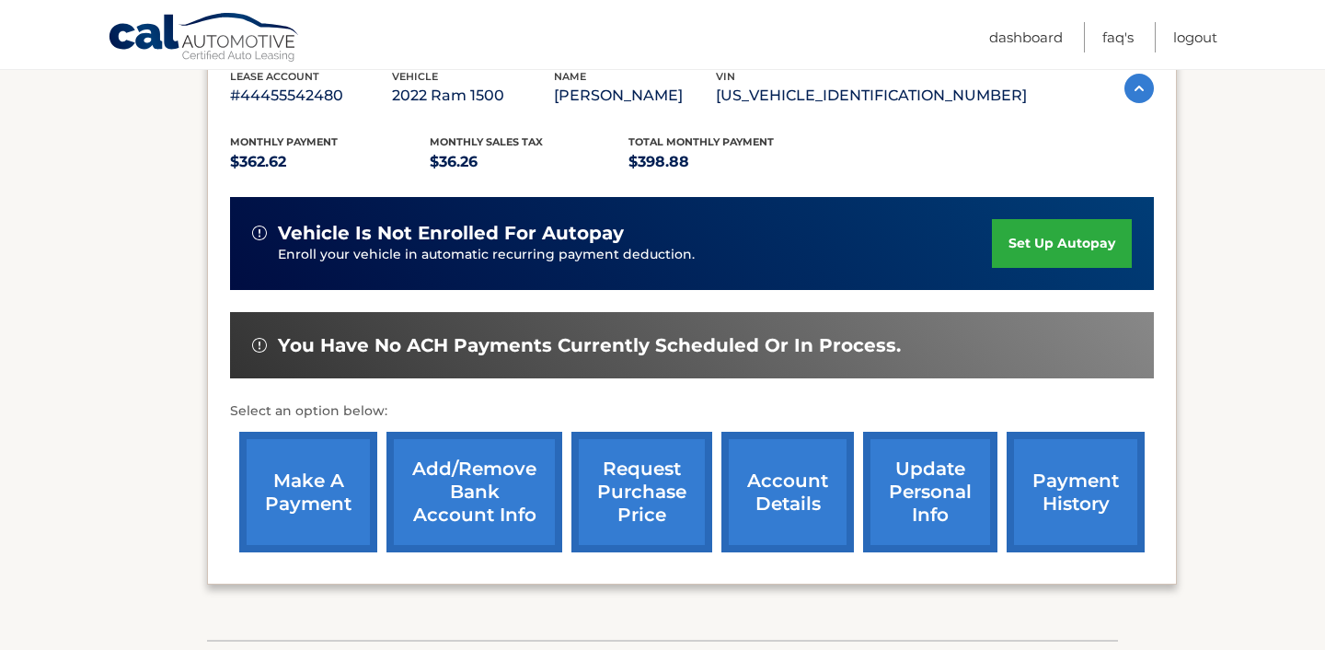  What do you see at coordinates (274, 76) in the screenshot?
I see `span: lease account` at bounding box center [274, 76].